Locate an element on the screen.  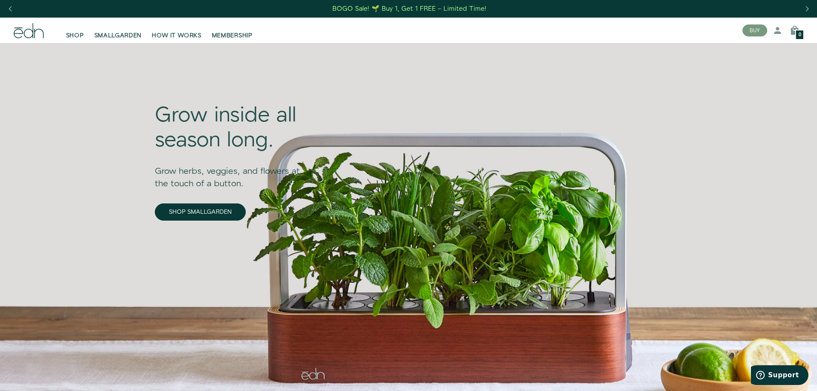
div: Grow herbs, veggies, and flowers at the touch of a button. is located at coordinates (234, 172).